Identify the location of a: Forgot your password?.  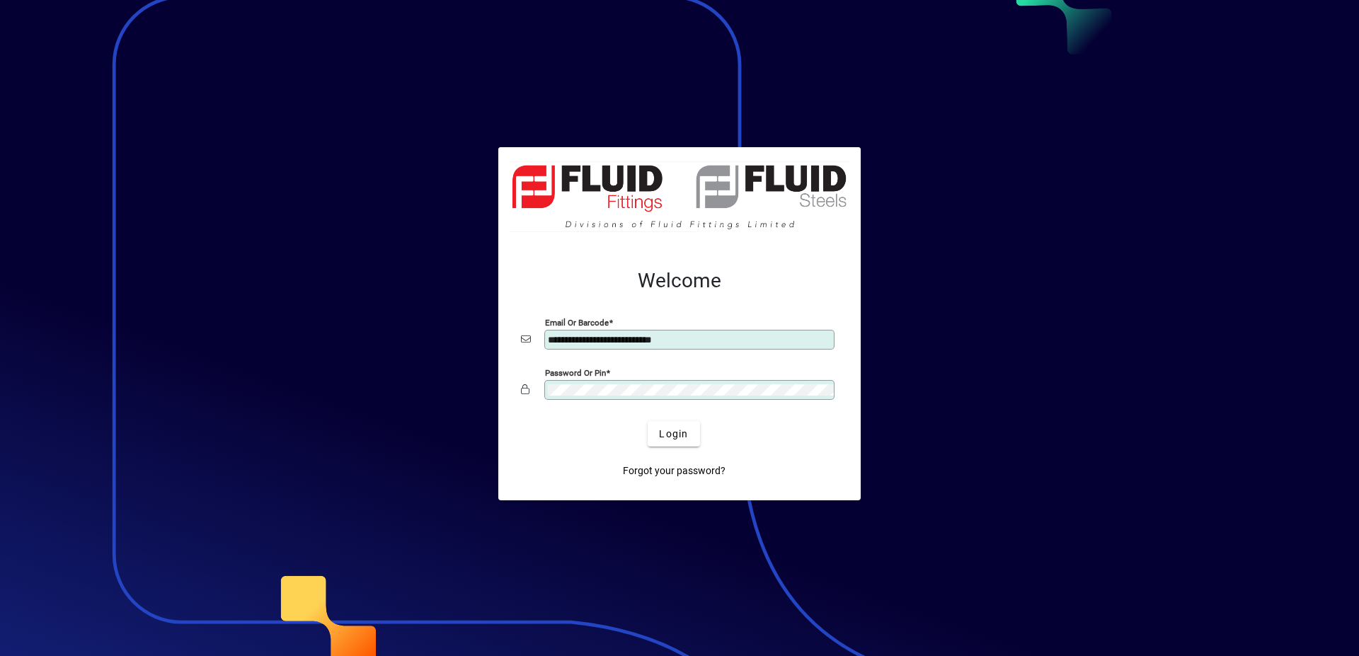
(674, 471).